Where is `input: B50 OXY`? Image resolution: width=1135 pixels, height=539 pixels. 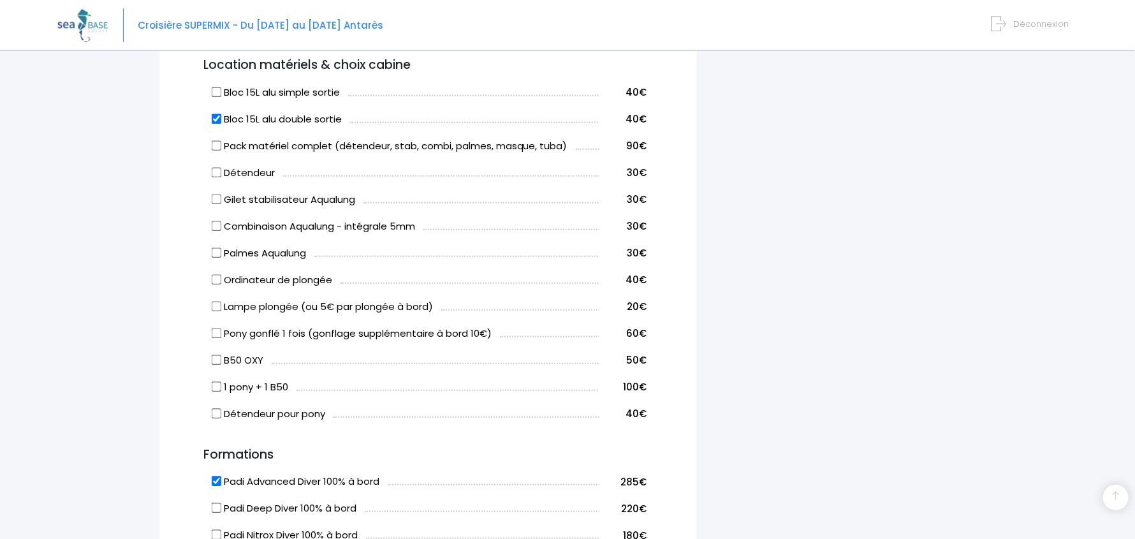 input: B50 OXY is located at coordinates (216, 360).